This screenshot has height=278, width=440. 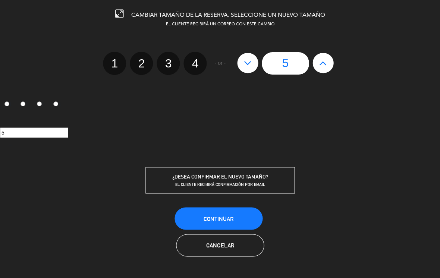 What do you see at coordinates (56, 104) in the screenshot?
I see `input: 4` at bounding box center [56, 104].